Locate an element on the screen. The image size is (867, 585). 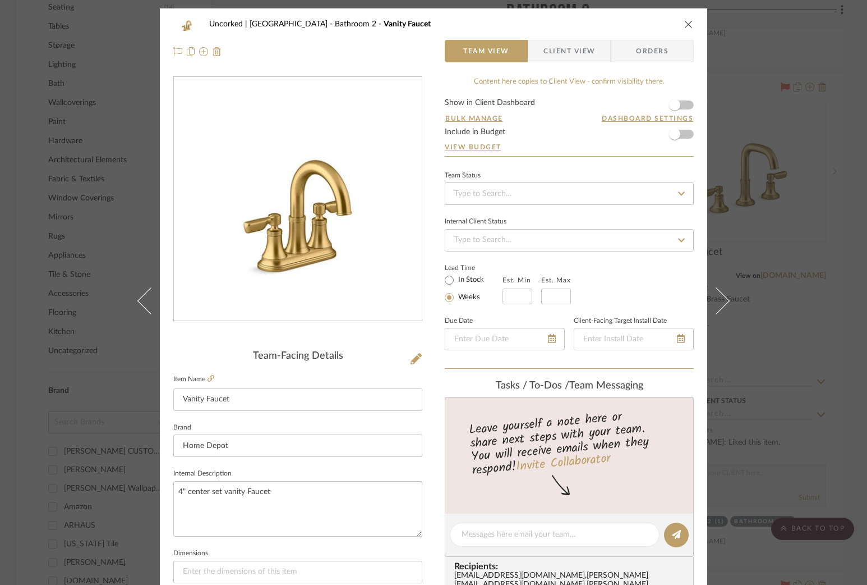
div: team Messaging is located at coordinates (570, 386).